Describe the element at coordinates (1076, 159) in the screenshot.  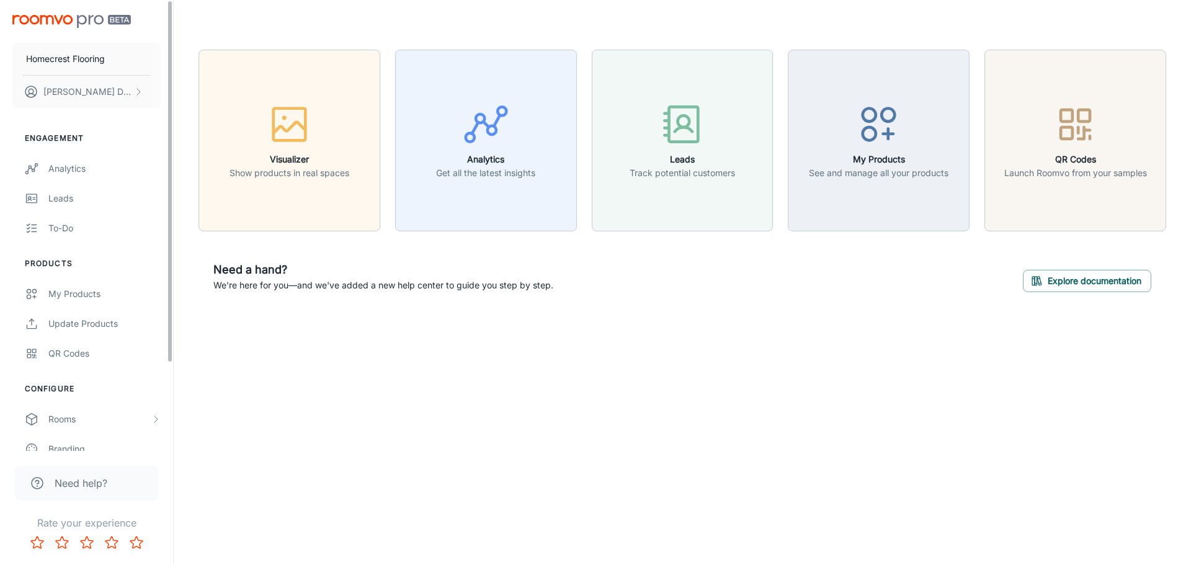
I see `h6: QR Codes` at that location.